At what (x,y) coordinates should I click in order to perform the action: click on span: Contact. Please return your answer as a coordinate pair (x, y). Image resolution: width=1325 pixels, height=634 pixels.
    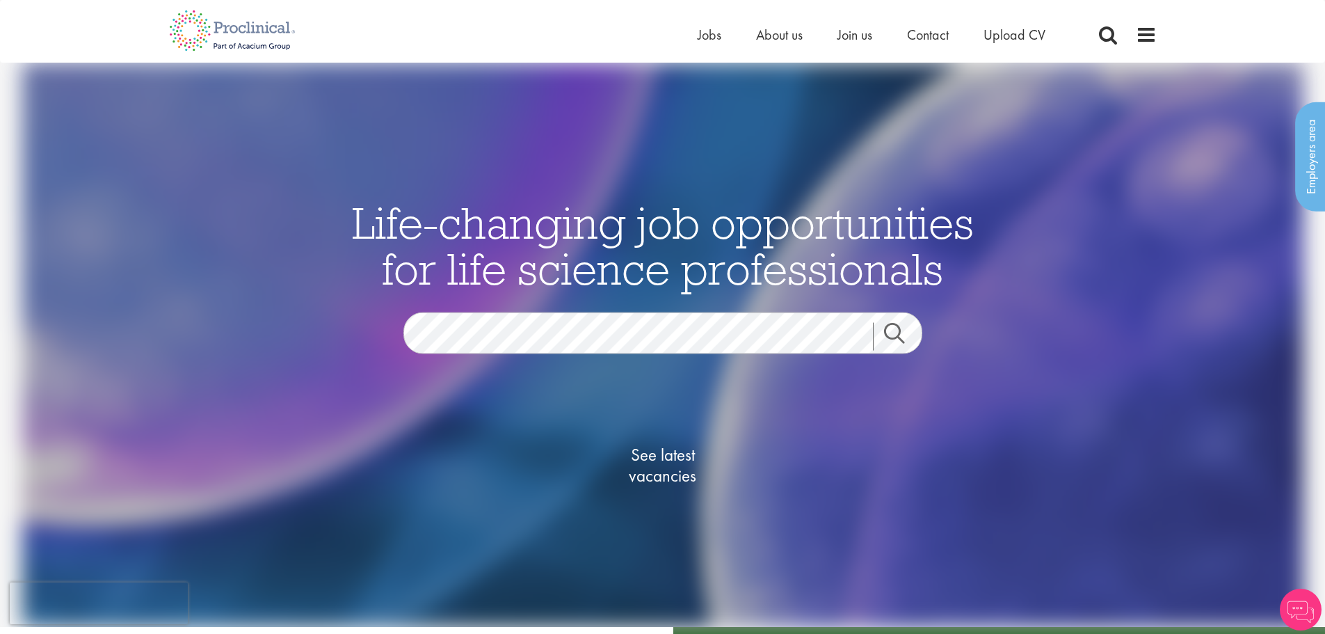
    Looking at the image, I should click on (928, 35).